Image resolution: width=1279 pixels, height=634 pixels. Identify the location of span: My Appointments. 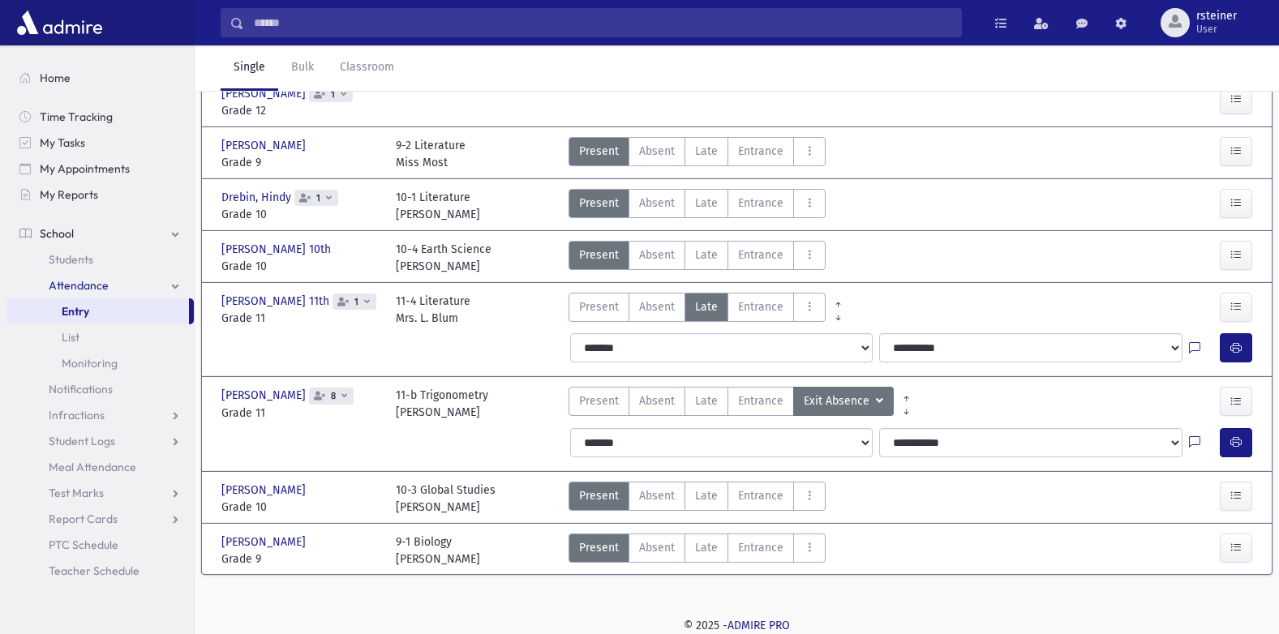
(84, 169).